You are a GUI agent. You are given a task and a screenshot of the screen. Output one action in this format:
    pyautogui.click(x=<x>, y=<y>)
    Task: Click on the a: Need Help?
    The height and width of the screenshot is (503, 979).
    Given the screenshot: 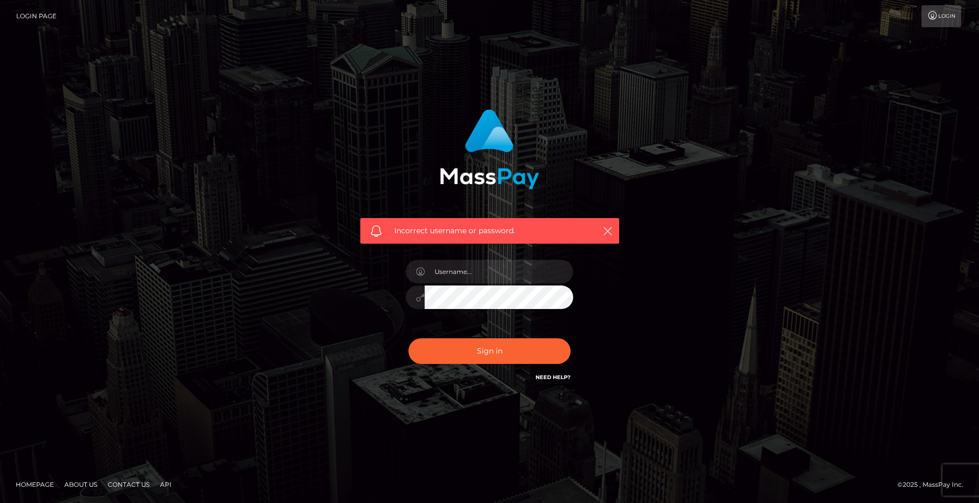 What is the action you would take?
    pyautogui.click(x=553, y=377)
    